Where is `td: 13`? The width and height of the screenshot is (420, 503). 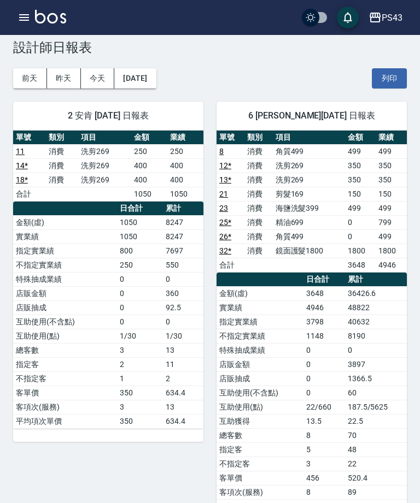
td: 13 is located at coordinates (183, 407).